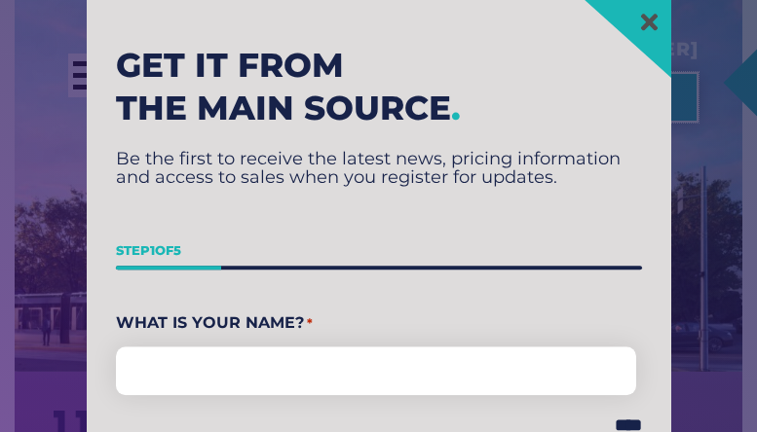 The height and width of the screenshot is (432, 757). I want to click on span: 1, so click(152, 250).